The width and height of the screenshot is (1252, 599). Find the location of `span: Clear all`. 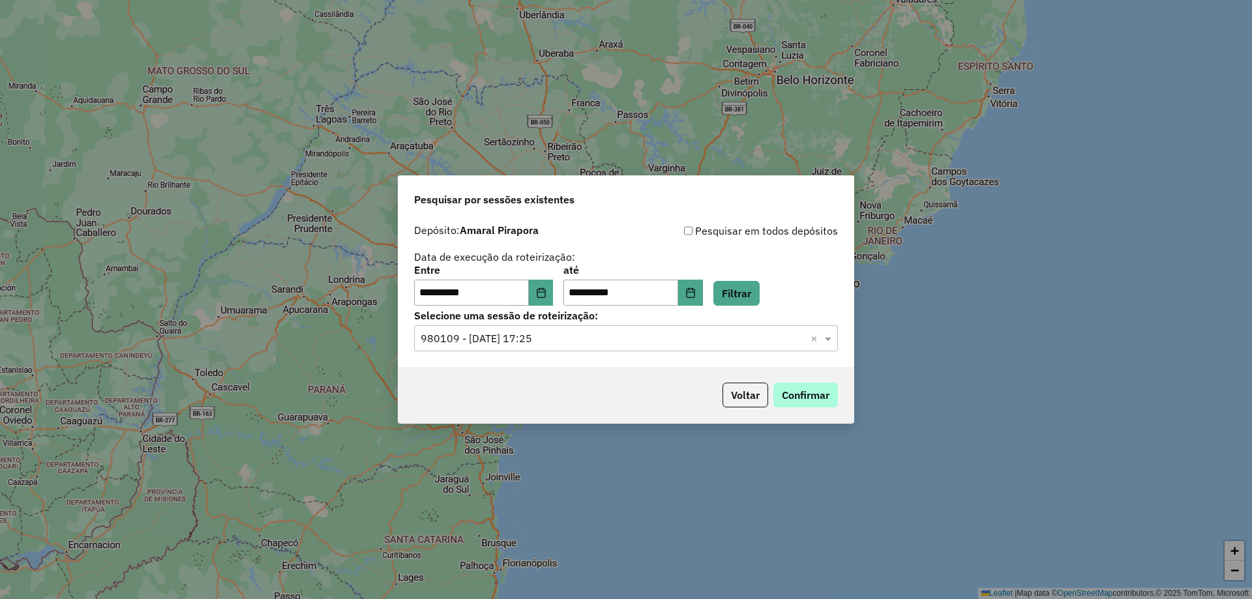

span: Clear all is located at coordinates (815, 338).